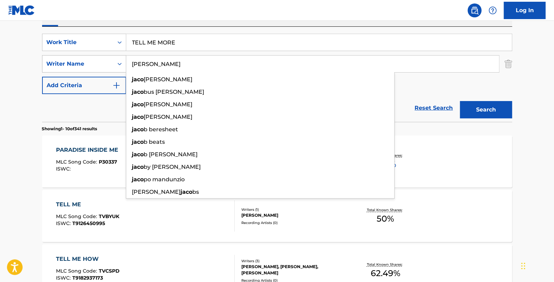 Image resolution: width=554 pixels, height=282 pixels. I want to click on img: search, so click(474, 10).